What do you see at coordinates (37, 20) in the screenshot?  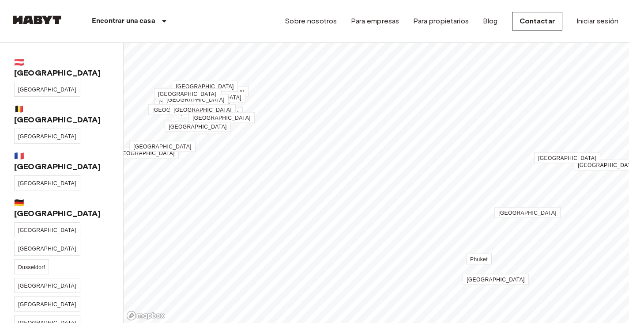 I see `img: Habyt` at bounding box center [37, 20].